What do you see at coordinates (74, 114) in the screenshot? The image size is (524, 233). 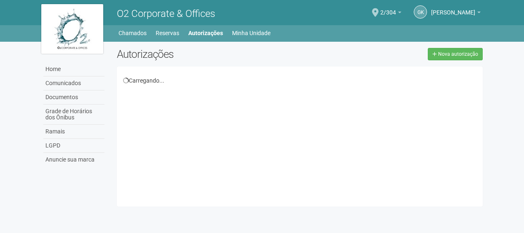 I see `a: Grade de Horários dos Ônibus` at bounding box center [74, 114].